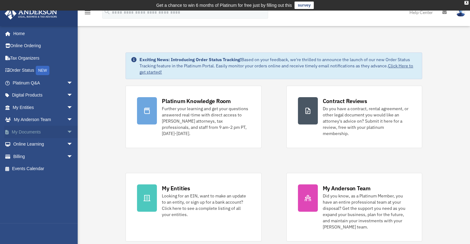  I want to click on img: Anderson Advisors Platinum Portal, so click(31, 13).